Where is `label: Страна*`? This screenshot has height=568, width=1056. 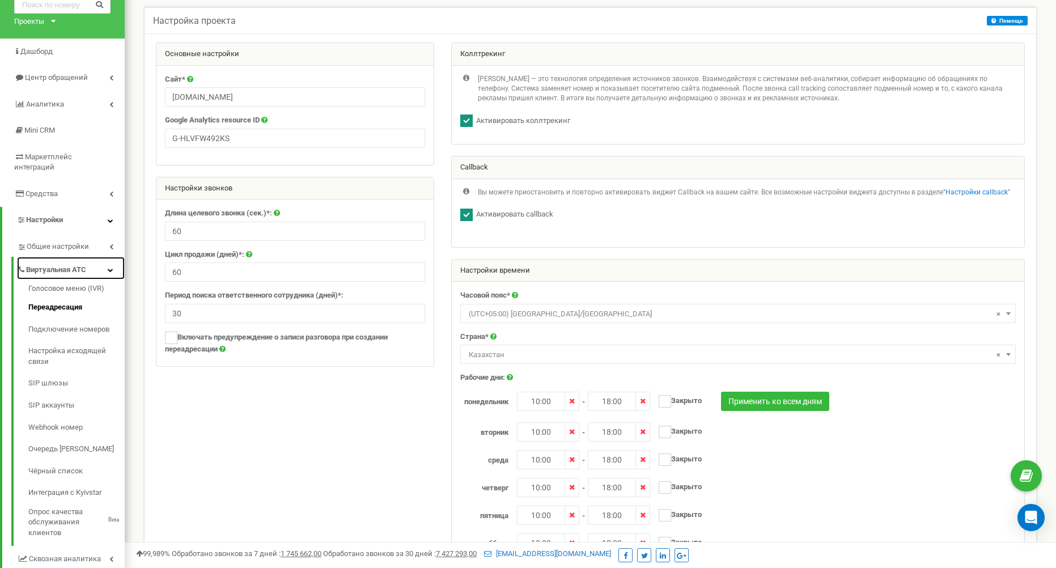 label: Страна* is located at coordinates (474, 337).